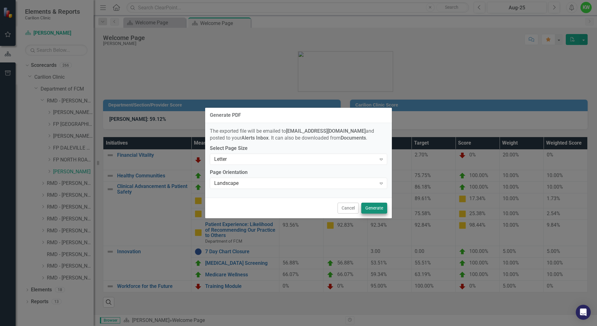 The height and width of the screenshot is (326, 597). What do you see at coordinates (583, 312) in the screenshot?
I see `div: Open Intercom Messenger` at bounding box center [583, 312].